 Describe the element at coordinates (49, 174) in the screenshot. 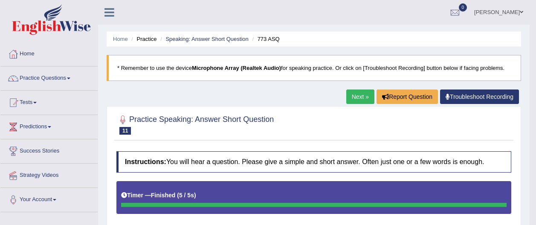

I see `a: Strategy Videos` at that location.